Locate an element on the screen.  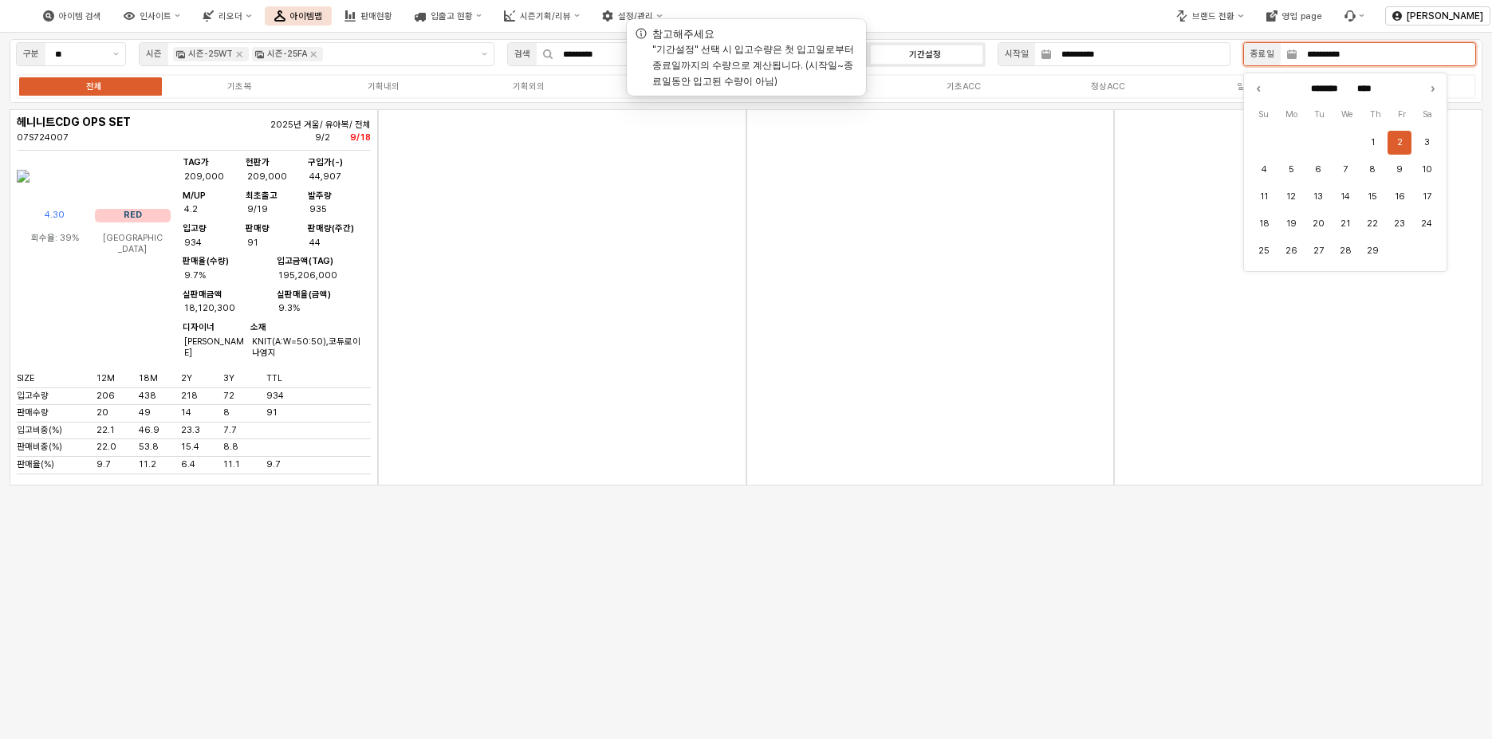
div: 구분 is located at coordinates (31, 54).